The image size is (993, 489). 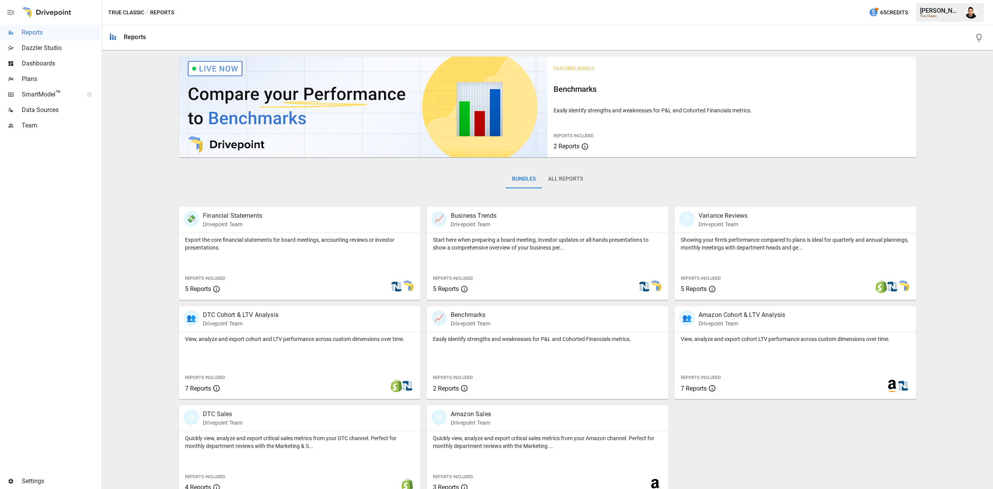 What do you see at coordinates (795, 244) in the screenshot?
I see `p: Showing your firm's performance compared to plans is ideal for quarterly and annual plannings, mo...` at bounding box center [795, 244].